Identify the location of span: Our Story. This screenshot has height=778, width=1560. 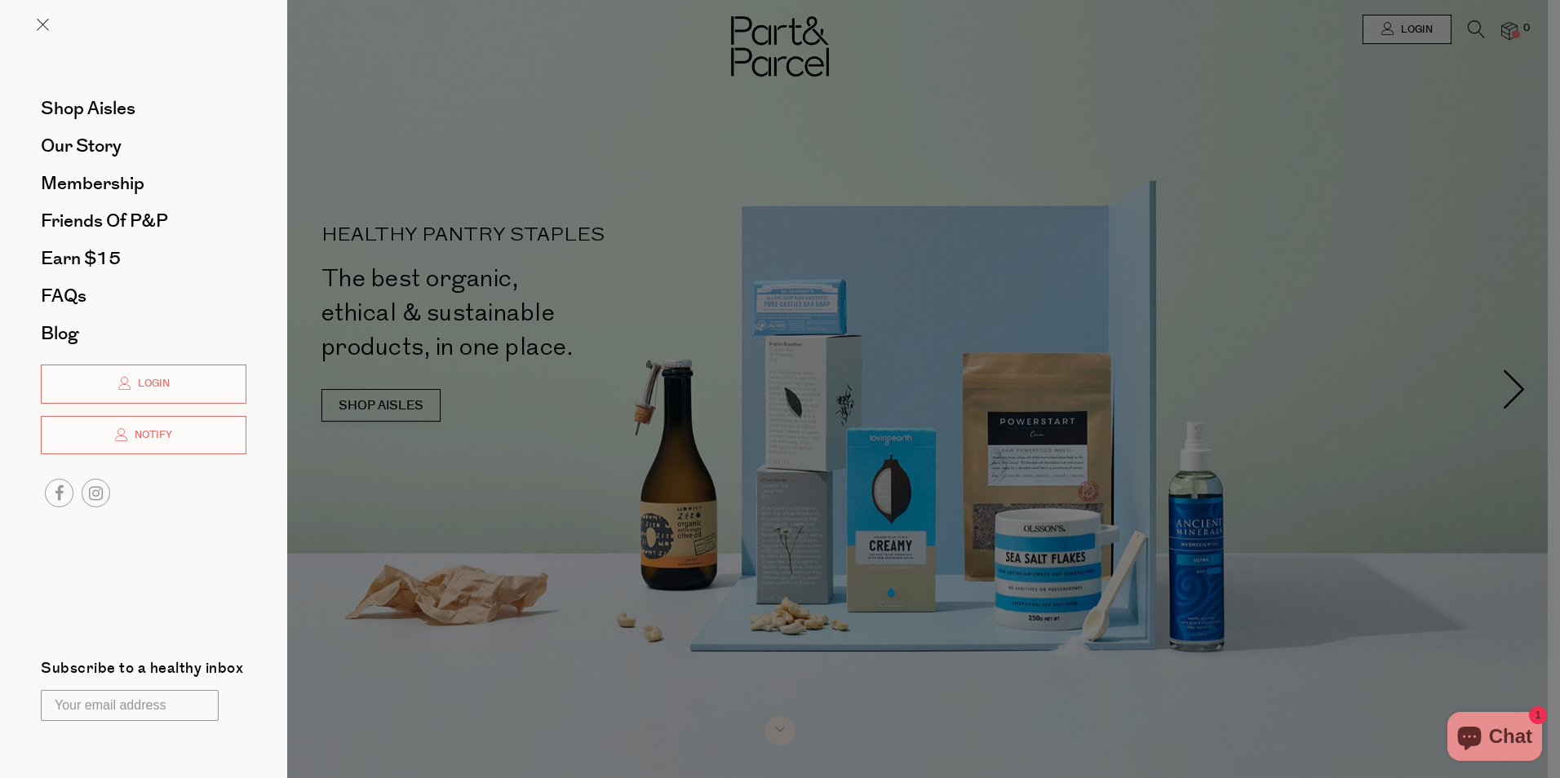
(81, 146).